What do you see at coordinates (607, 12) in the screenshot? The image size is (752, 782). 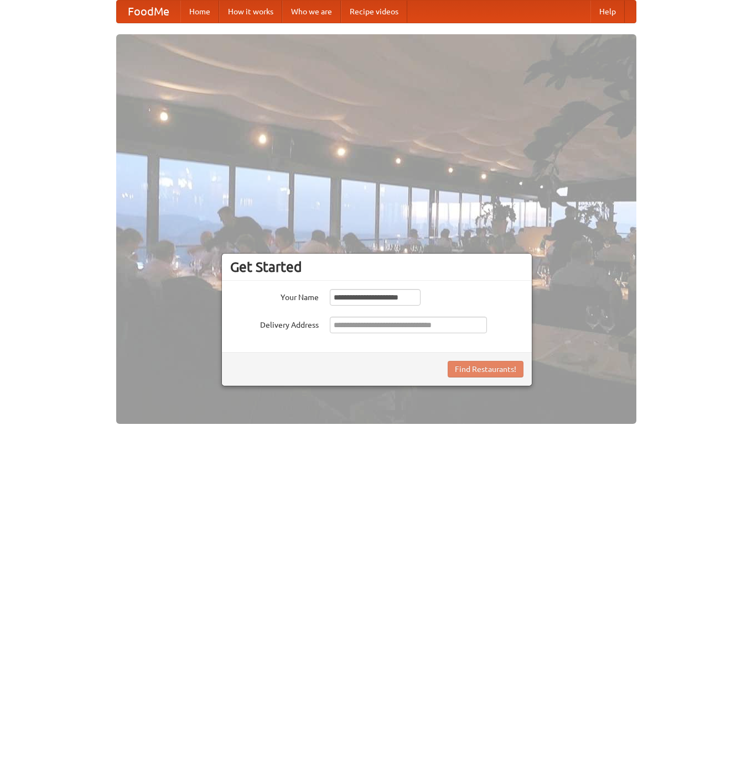 I see `a: Help` at bounding box center [607, 12].